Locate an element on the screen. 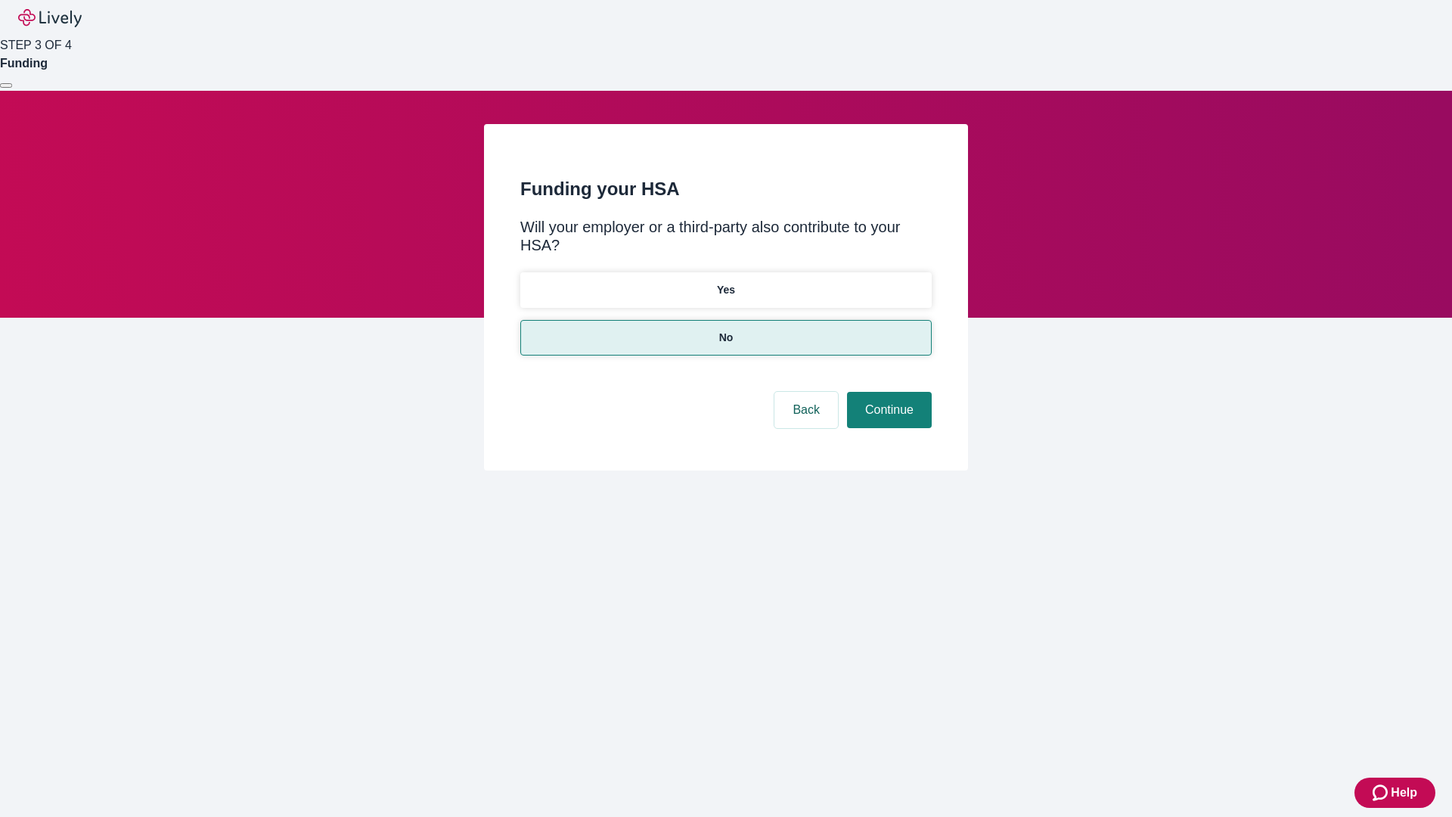 The width and height of the screenshot is (1452, 817). div: Will your employer or a third-party also contribute to your HSA? is located at coordinates (726, 236).